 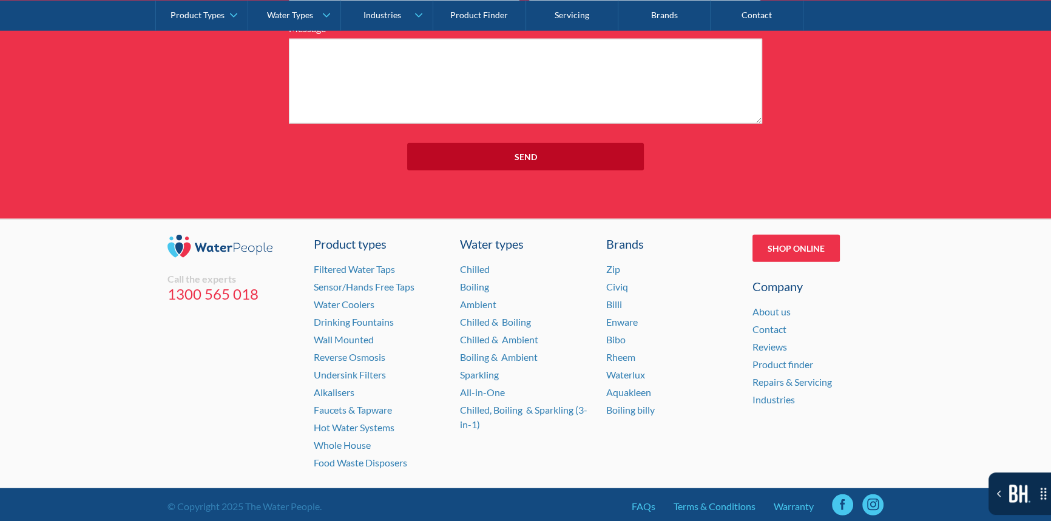 I want to click on a: Boiling billy, so click(x=631, y=410).